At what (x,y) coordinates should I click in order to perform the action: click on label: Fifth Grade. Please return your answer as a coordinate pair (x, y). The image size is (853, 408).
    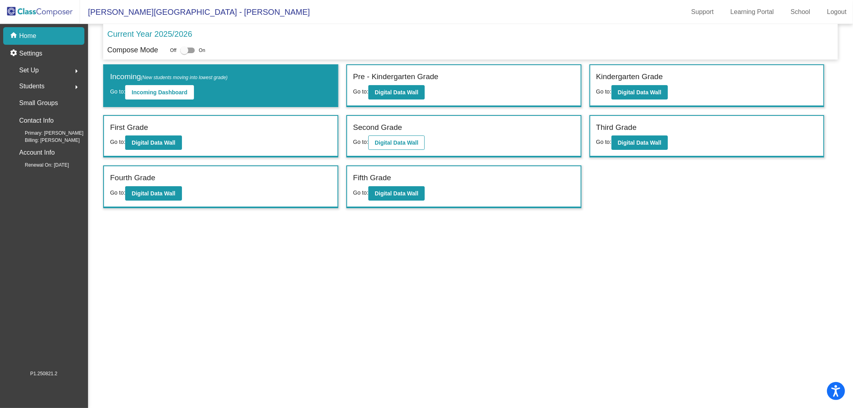
    Looking at the image, I should click on (372, 178).